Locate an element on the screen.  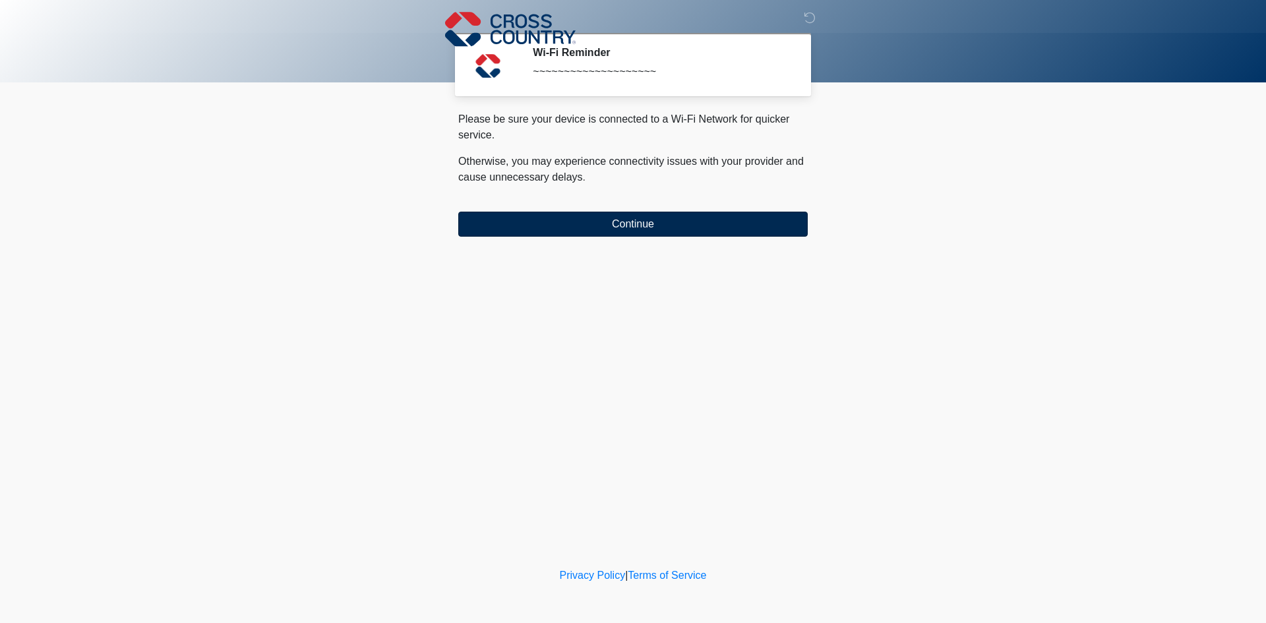
p: Otherwise, you may experience connectivity issues with your provider and cause unnecessary delays is located at coordinates (633, 169).